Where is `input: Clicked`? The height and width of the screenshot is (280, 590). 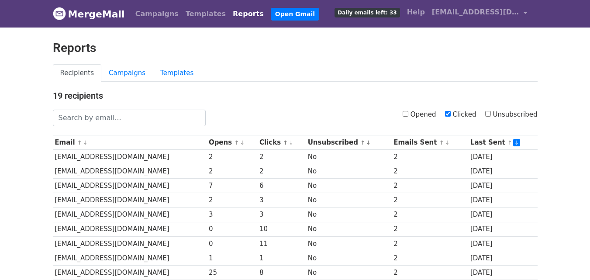
input: Clicked is located at coordinates (448, 114).